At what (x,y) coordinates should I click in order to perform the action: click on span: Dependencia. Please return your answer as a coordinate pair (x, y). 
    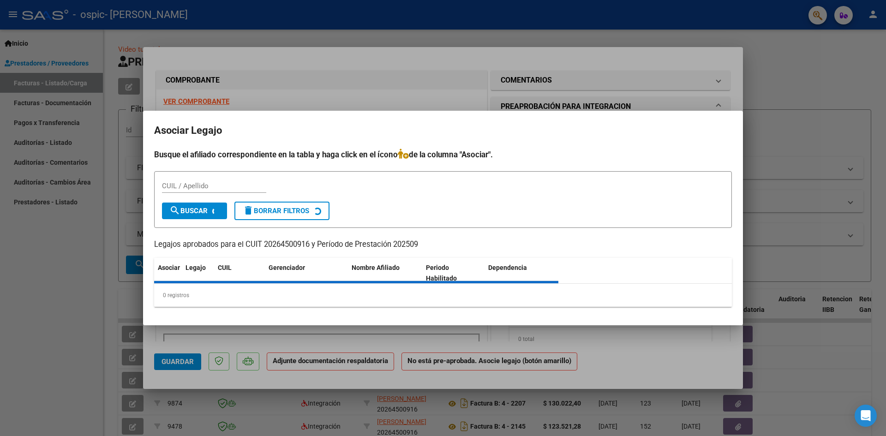
    Looking at the image, I should click on (508, 268).